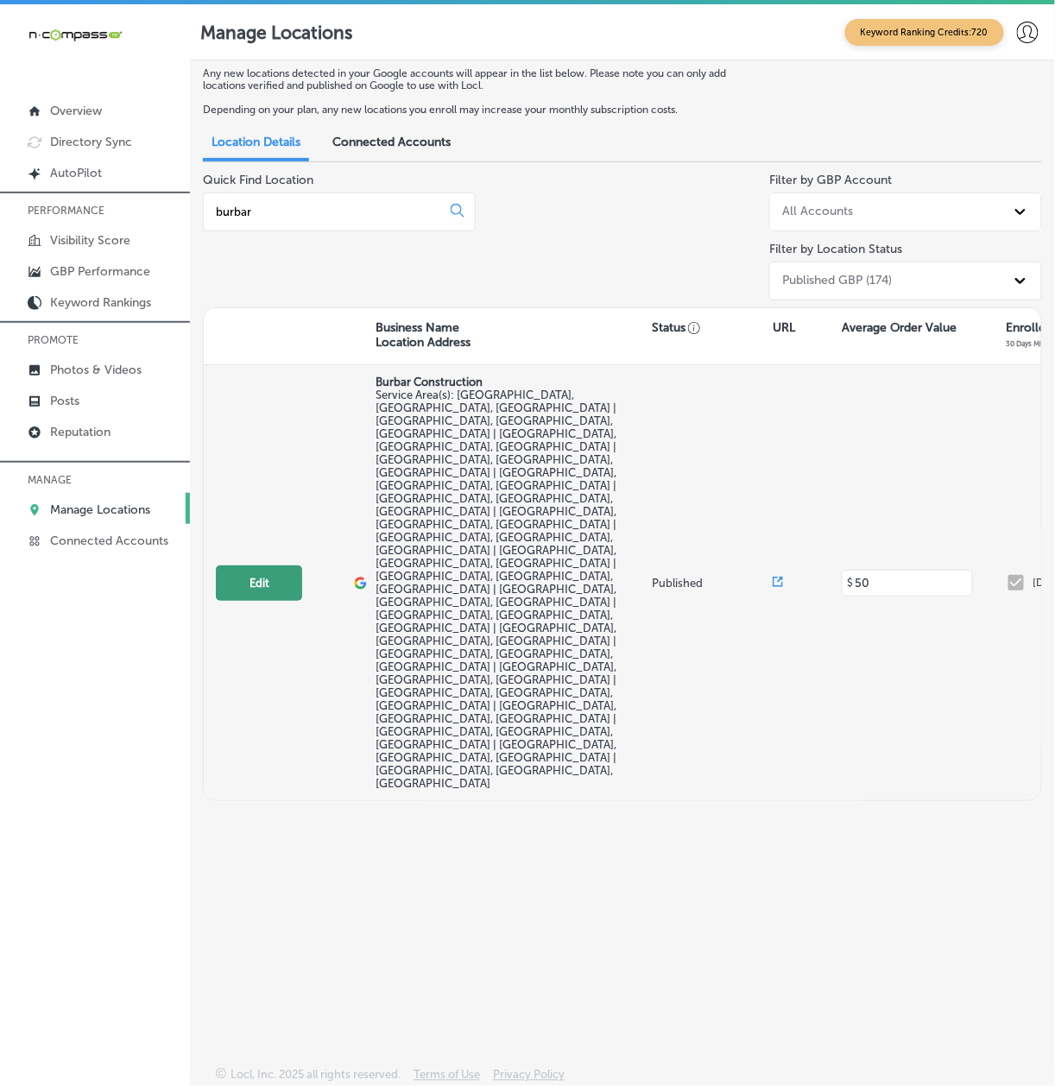  I want to click on p: Status, so click(712, 327).